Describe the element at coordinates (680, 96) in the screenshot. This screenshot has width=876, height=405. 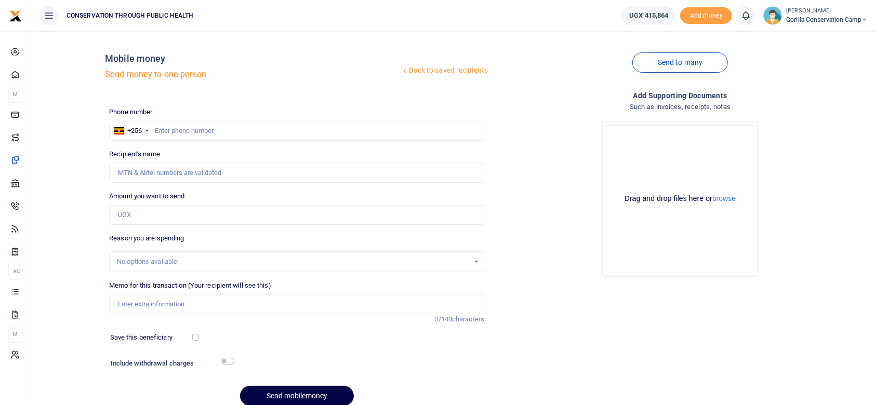
I see `h4: Add supporting Documents` at that location.